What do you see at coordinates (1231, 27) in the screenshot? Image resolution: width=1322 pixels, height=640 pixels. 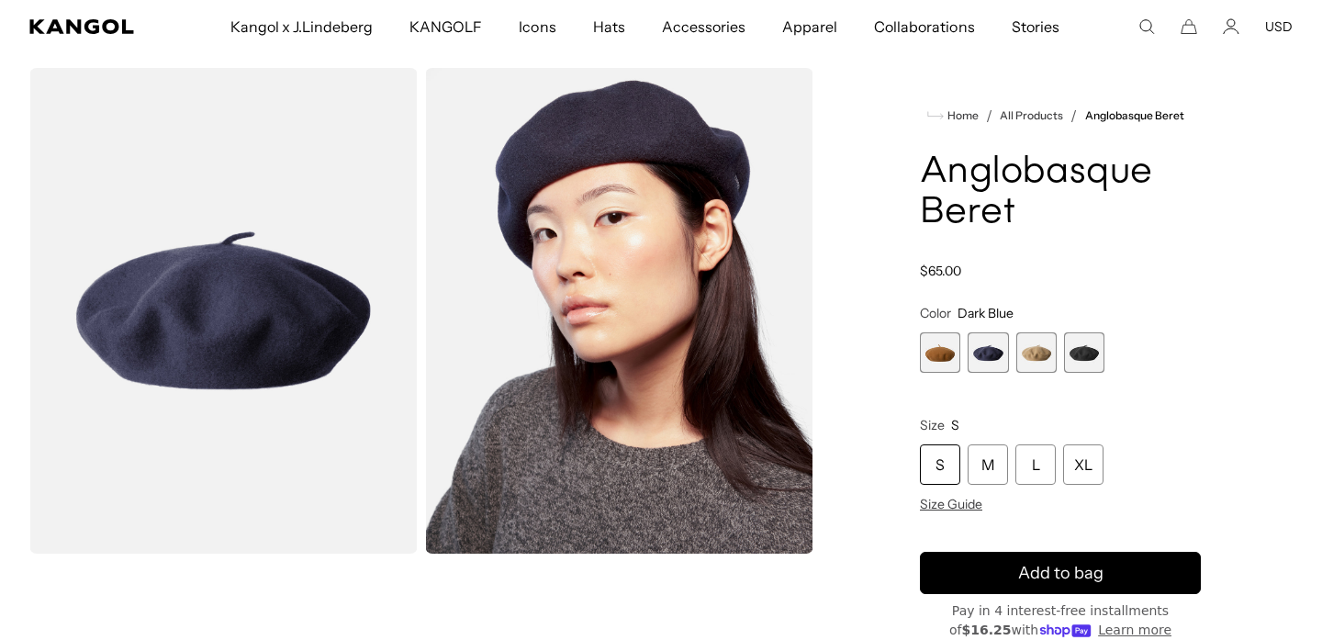 I see `a: Account` at bounding box center [1231, 27].